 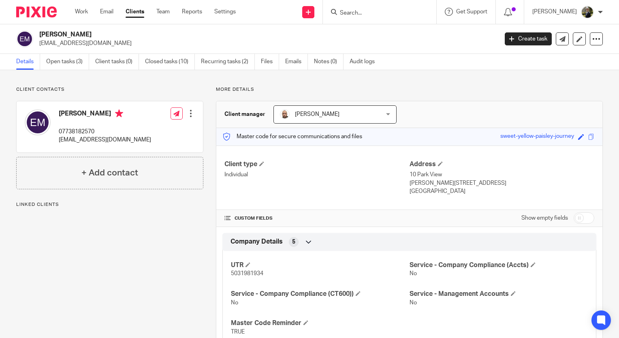 I want to click on a: Clients, so click(x=135, y=12).